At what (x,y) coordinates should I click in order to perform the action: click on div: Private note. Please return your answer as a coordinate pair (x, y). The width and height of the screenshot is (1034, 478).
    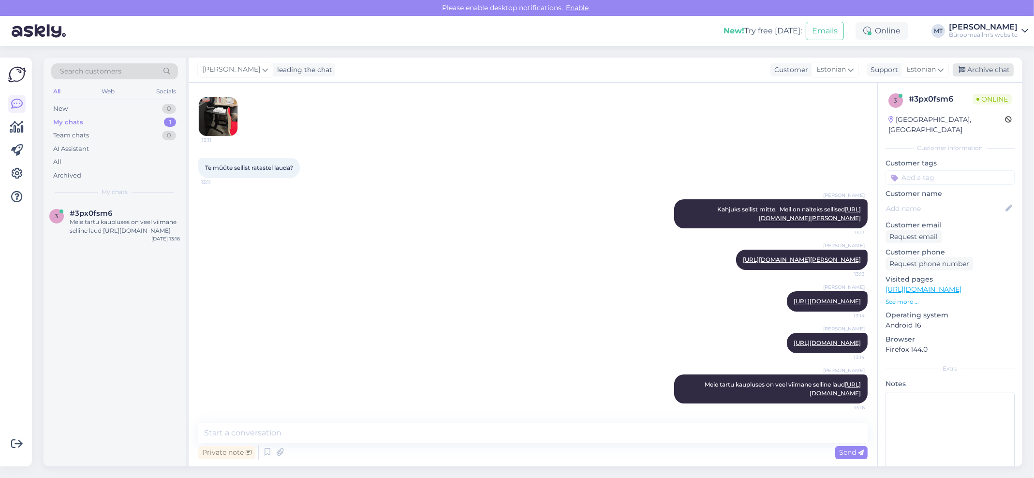
    Looking at the image, I should click on (227, 452).